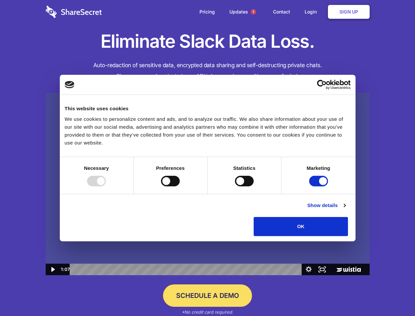 The image size is (415, 316). Describe the element at coordinates (254, 12) in the screenshot. I see `span: 1` at that location.